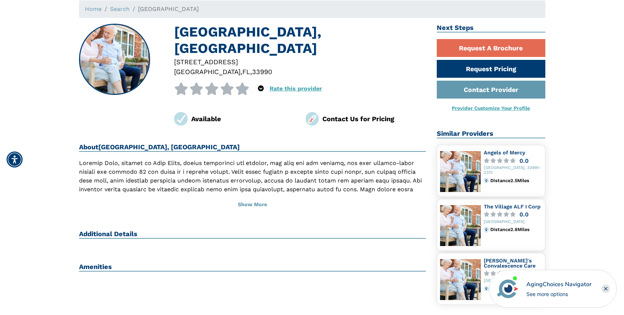  I want to click on div: Contact Us for Pricing, so click(374, 118).